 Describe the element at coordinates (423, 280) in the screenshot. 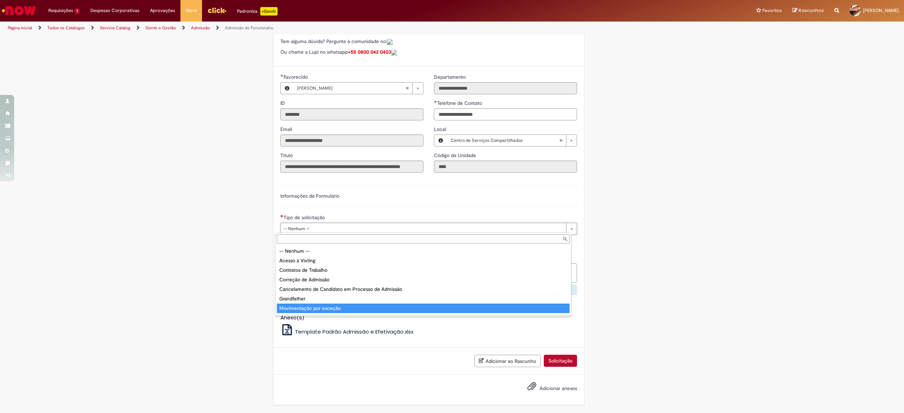

I see `div: Correção de Admissão` at that location.